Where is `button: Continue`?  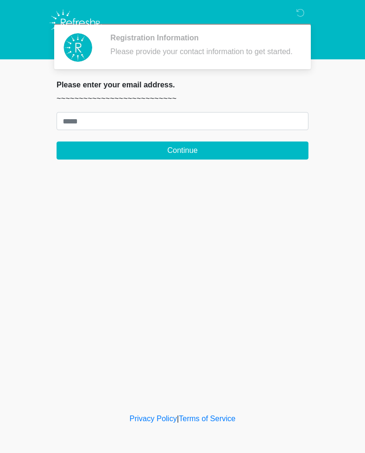
button: Continue is located at coordinates (182, 150).